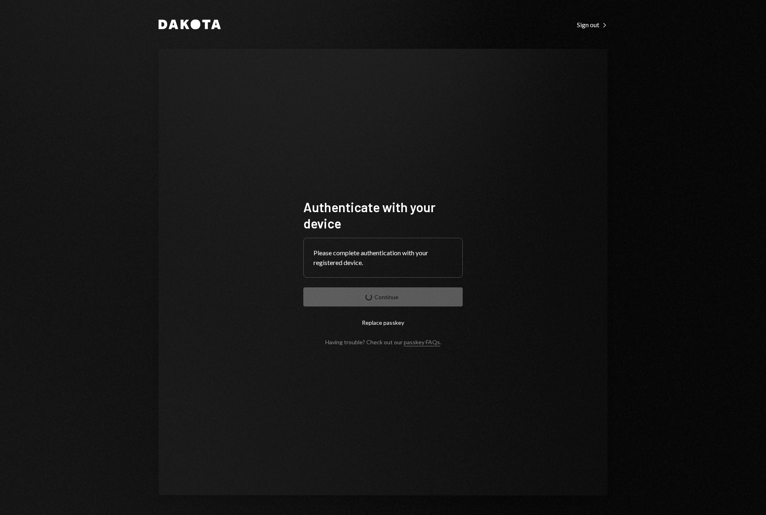 This screenshot has width=766, height=515. Describe the element at coordinates (383, 215) in the screenshot. I see `h1: Authenticate with your device` at that location.